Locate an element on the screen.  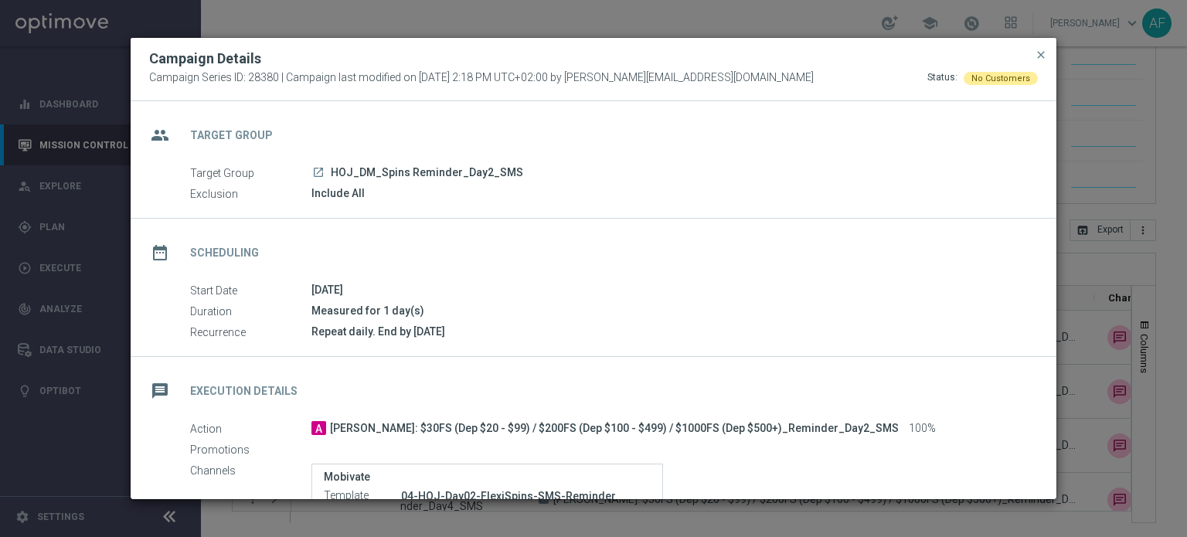
i: group is located at coordinates (160, 135).